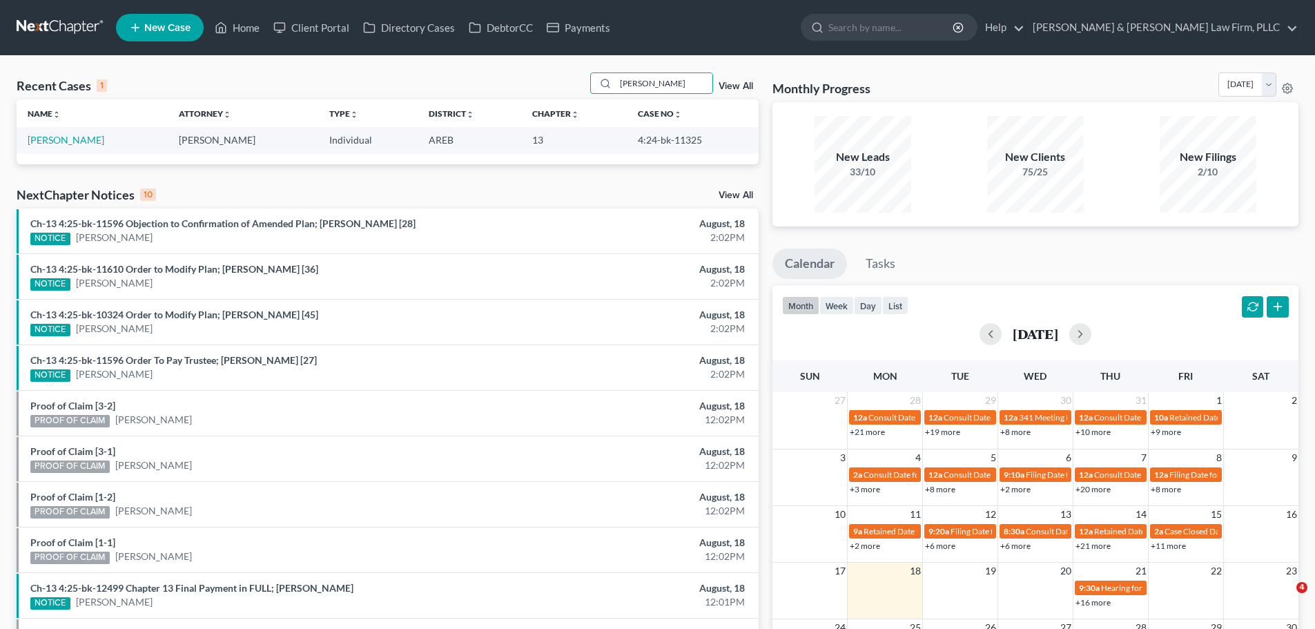  I want to click on a: Help, so click(1001, 28).